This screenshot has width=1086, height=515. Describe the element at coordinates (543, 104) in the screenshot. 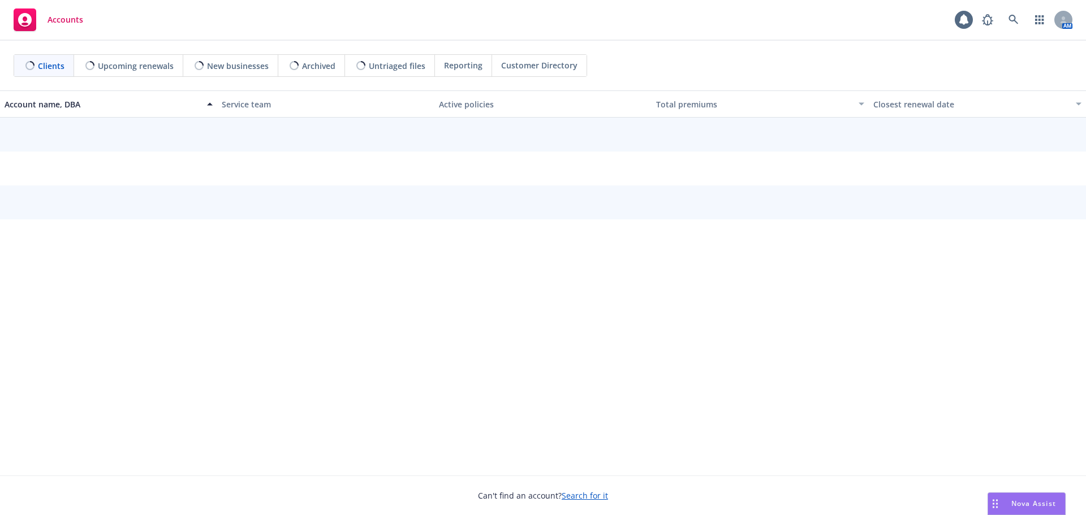

I see `div: Active policies` at that location.